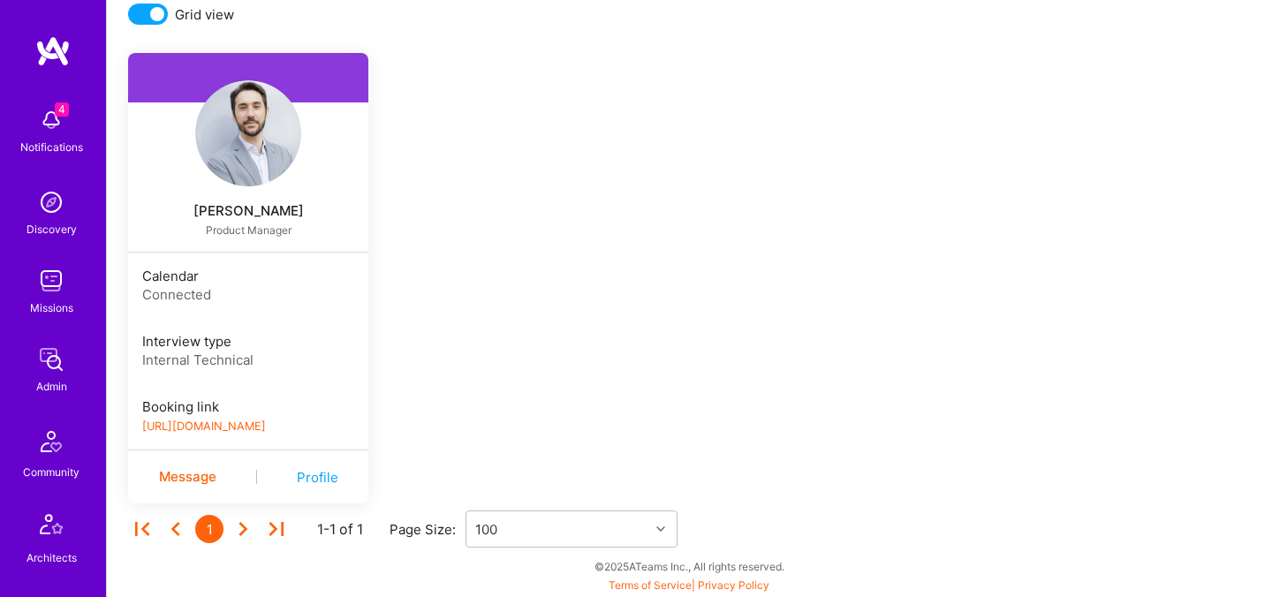  What do you see at coordinates (51, 229) in the screenshot?
I see `div: Discovery` at bounding box center [51, 229].